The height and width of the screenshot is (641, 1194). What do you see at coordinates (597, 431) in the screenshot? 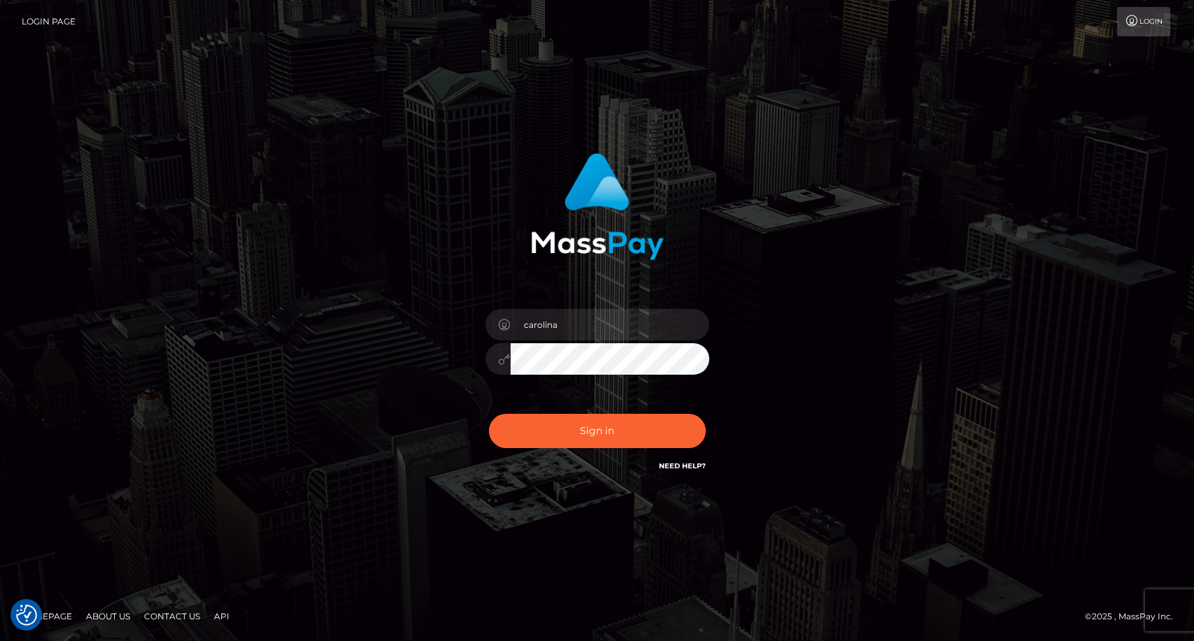
I see `button: Sign in` at bounding box center [597, 431].